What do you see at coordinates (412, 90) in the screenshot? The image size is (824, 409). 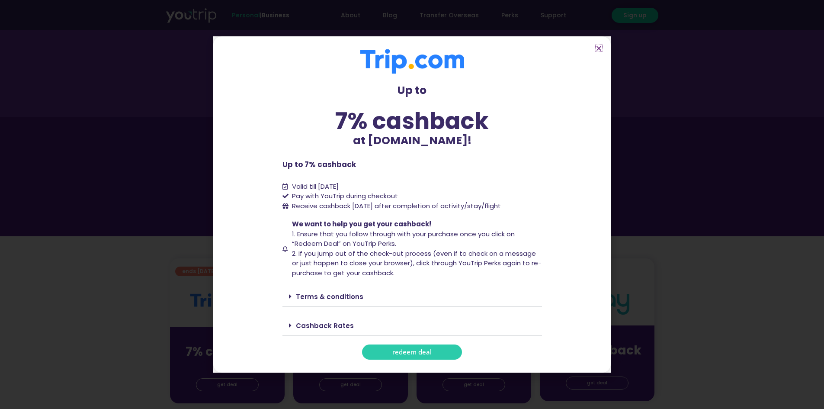 I see `p: Up to` at bounding box center [412, 90].